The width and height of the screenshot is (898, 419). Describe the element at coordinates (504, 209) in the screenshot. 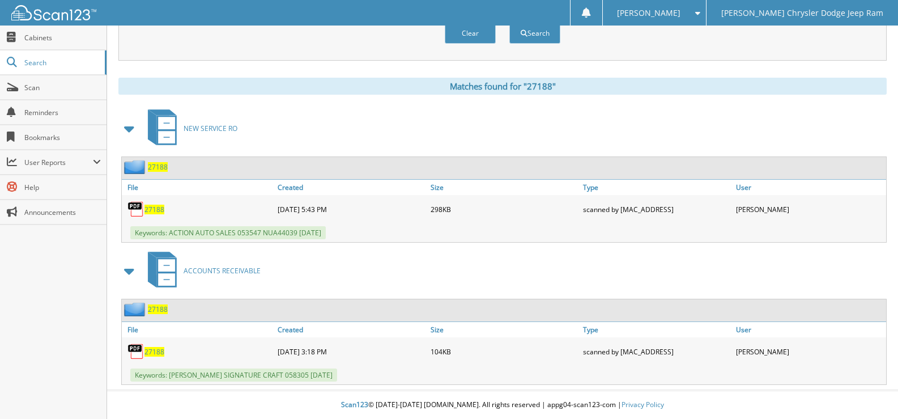

I see `div: 298KB` at that location.